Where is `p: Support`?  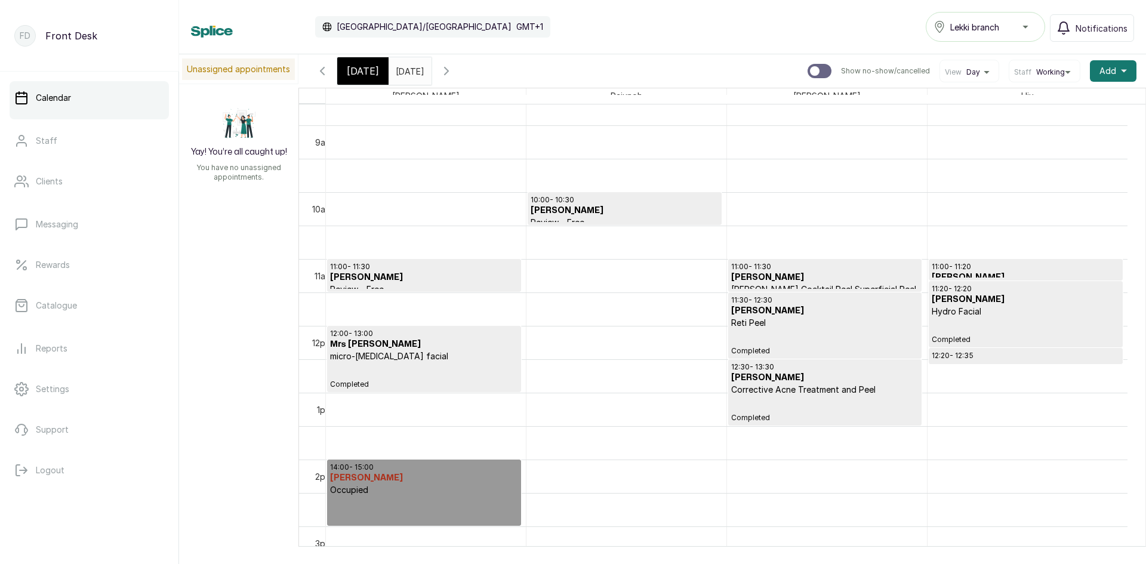
p: Support is located at coordinates (52, 430).